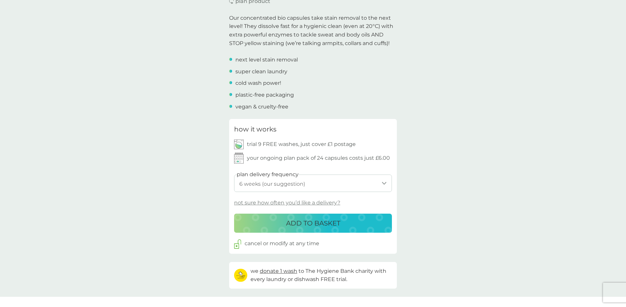 This screenshot has height=307, width=626. Describe the element at coordinates (255, 129) in the screenshot. I see `h3: how it works` at that location.